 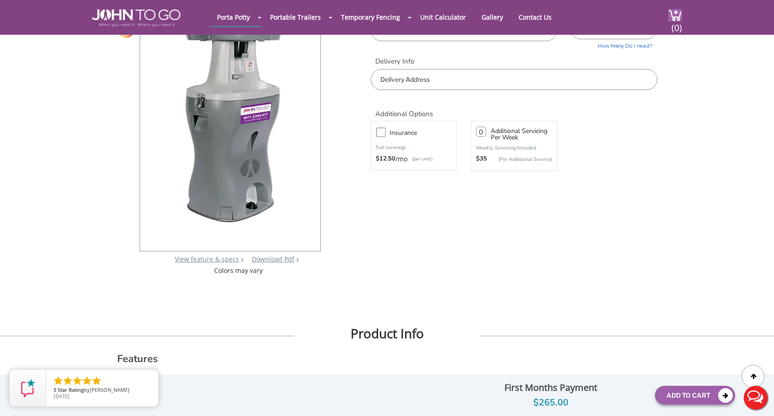 I want to click on span: Star Rating, so click(x=70, y=390).